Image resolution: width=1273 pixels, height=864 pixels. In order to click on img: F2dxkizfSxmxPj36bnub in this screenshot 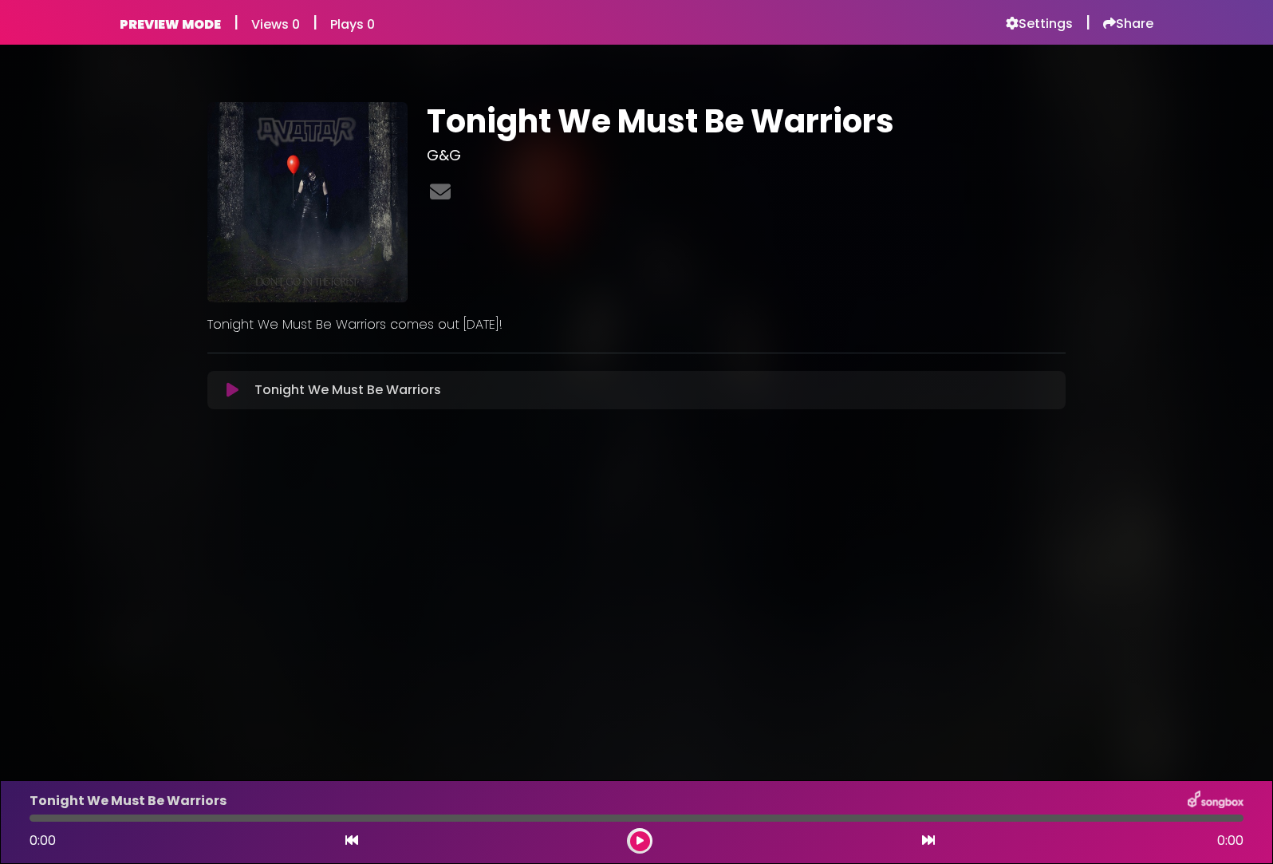, I will do `click(307, 202)`.